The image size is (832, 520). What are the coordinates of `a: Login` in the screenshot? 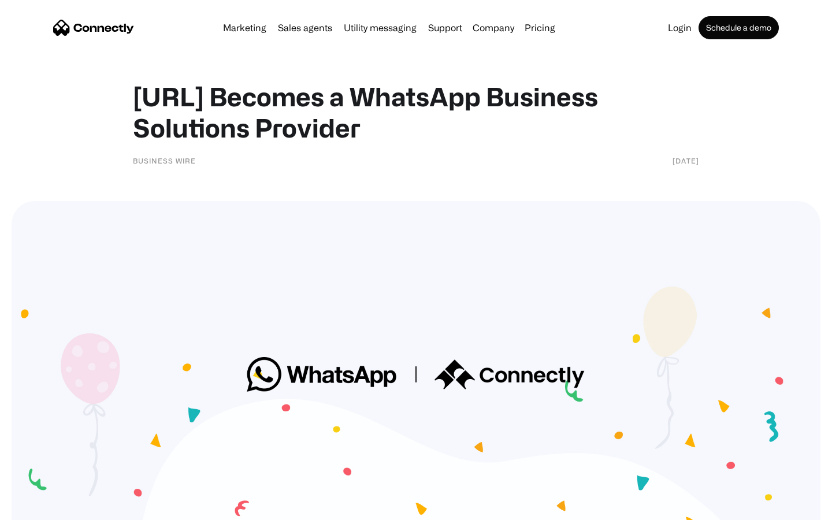 It's located at (679, 28).